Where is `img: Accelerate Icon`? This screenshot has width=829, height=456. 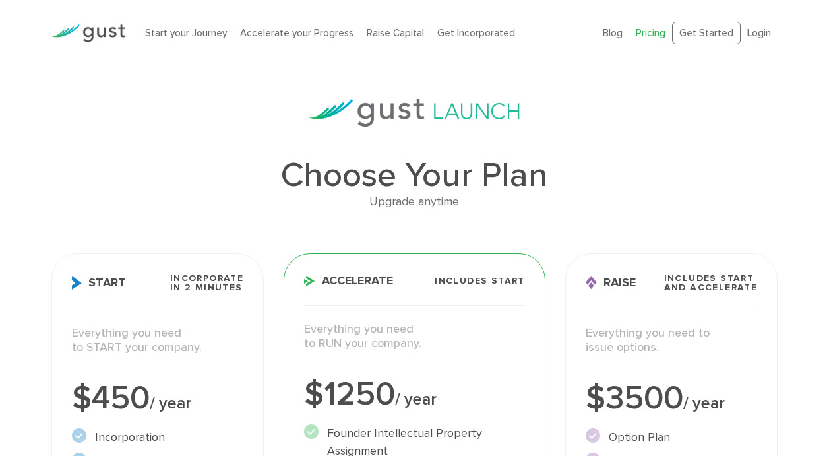
img: Accelerate Icon is located at coordinates (309, 281).